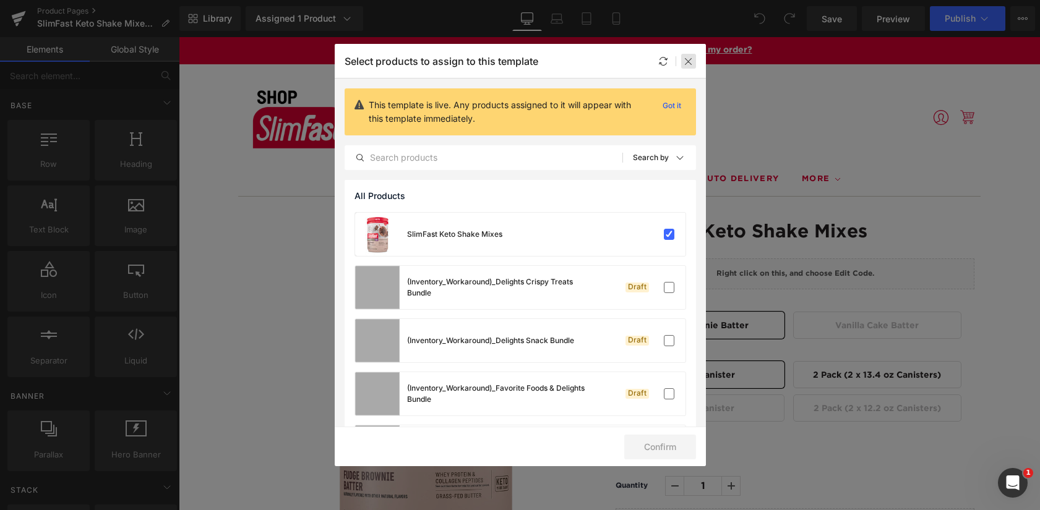 The height and width of the screenshot is (510, 1040). Describe the element at coordinates (461, 449) in the screenshot. I see `label: Quantity` at that location.